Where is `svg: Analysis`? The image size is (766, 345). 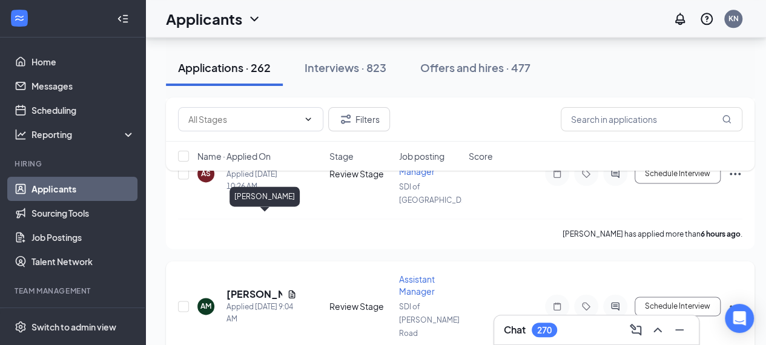
svg: Analysis is located at coordinates (21, 134).